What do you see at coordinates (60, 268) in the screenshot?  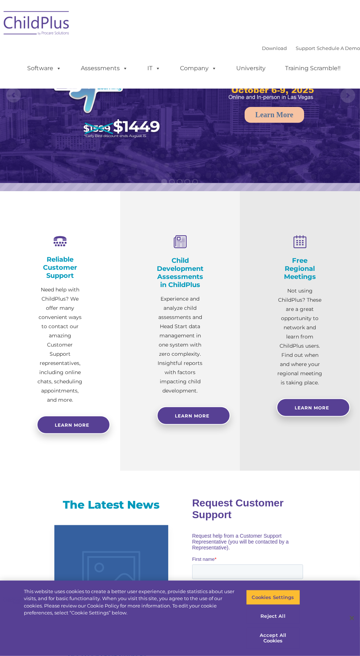 I see `h4: Reliable Customer Support` at bounding box center [60, 268].